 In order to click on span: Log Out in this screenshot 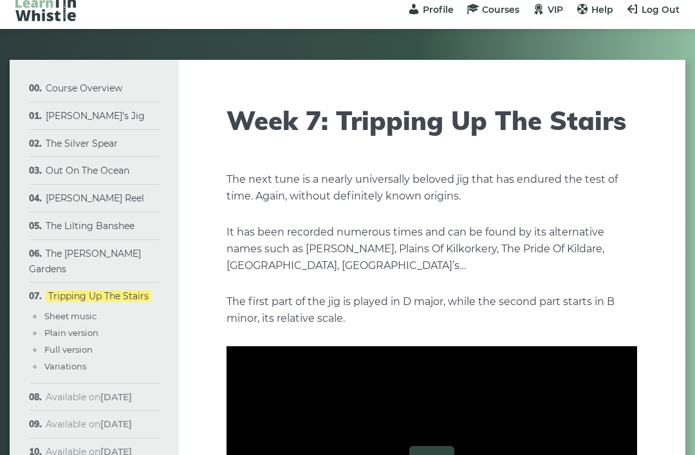, I will do `click(660, 10)`.